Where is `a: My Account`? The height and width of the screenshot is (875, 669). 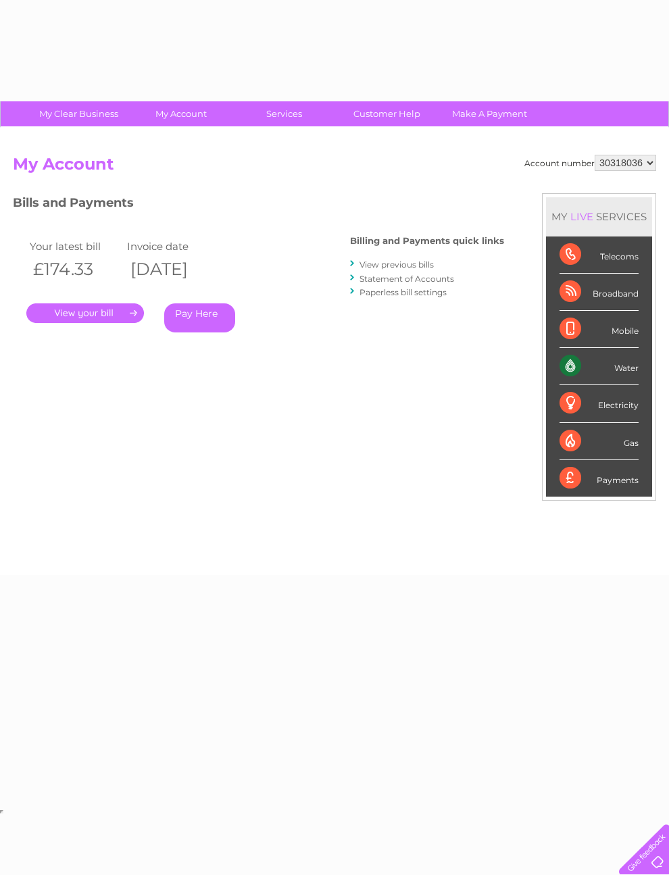 a: My Account is located at coordinates (181, 114).